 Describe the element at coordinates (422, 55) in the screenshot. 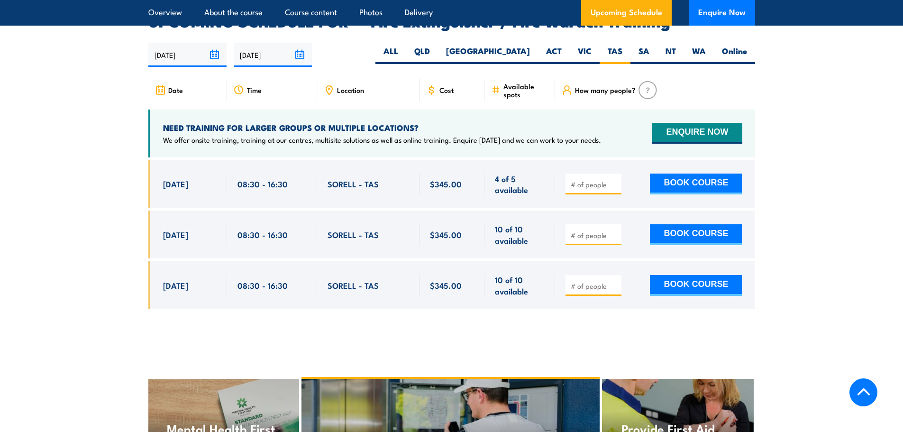

I see `label: QLD` at that location.